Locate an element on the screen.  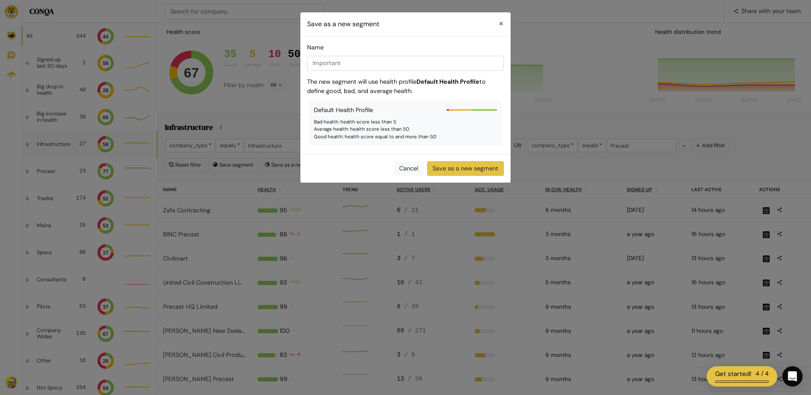
div: Default Health Profile is located at coordinates (380, 110).